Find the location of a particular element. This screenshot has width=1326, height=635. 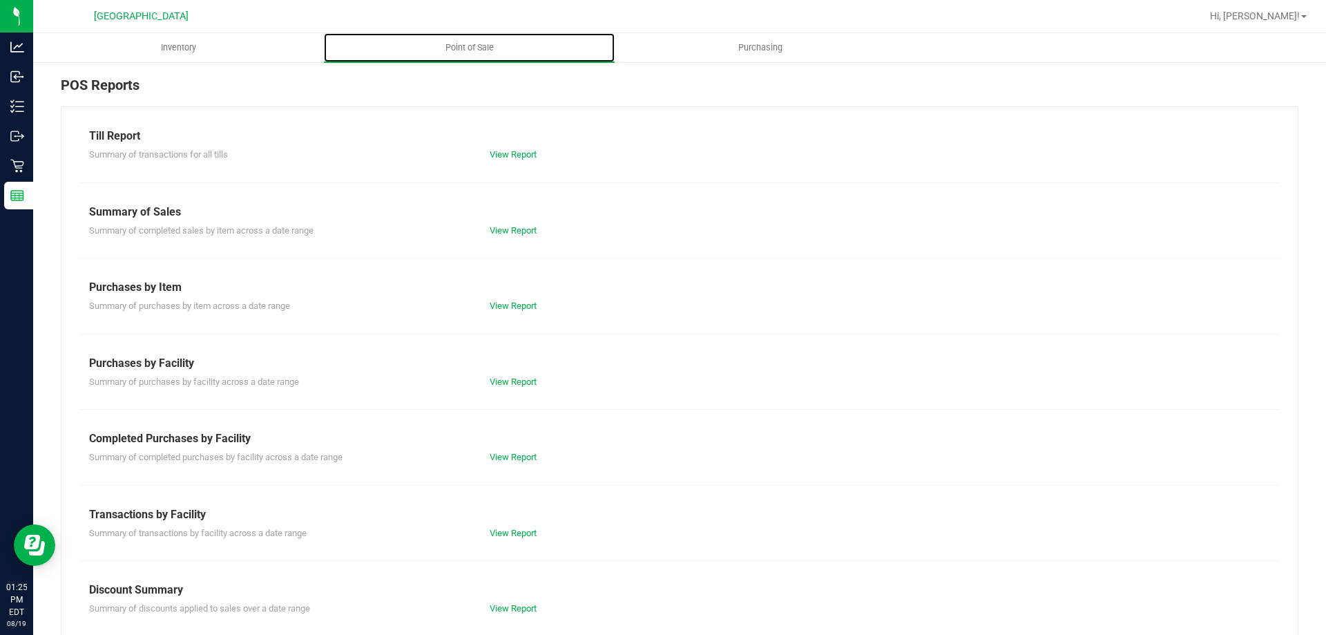

div: Discount Summary is located at coordinates (679, 590).